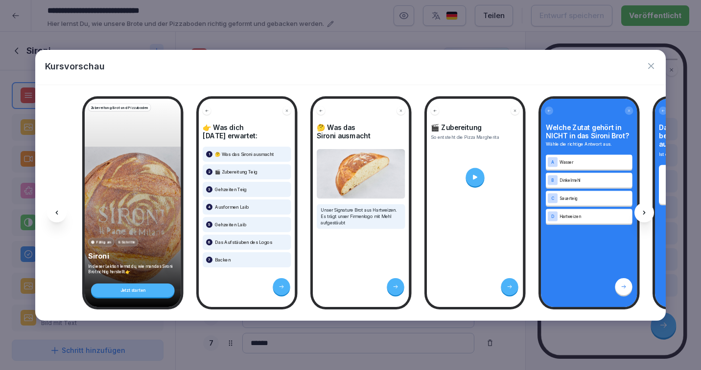  I want to click on h4: Welche Zutat gehört in NICHT in das Sironi Brot?, so click(589, 132).